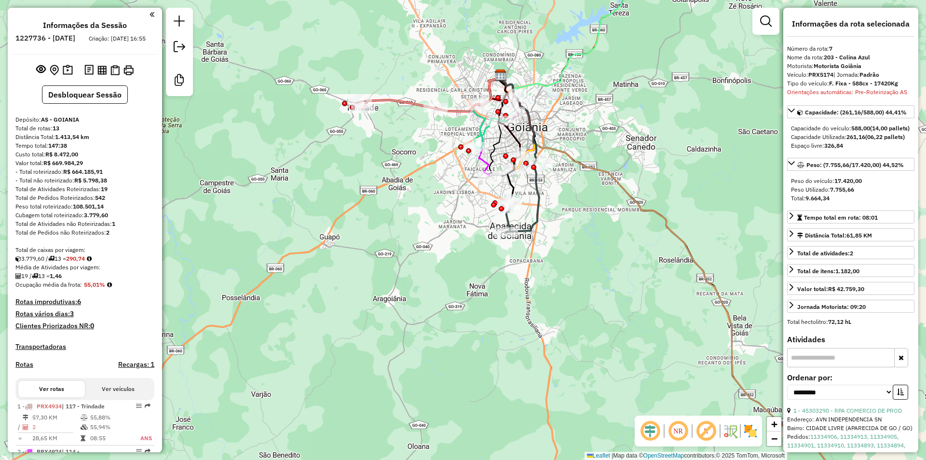 The image size is (926, 460). What do you see at coordinates (75, 258) in the screenshot?
I see `strong: 290,74` at bounding box center [75, 258].